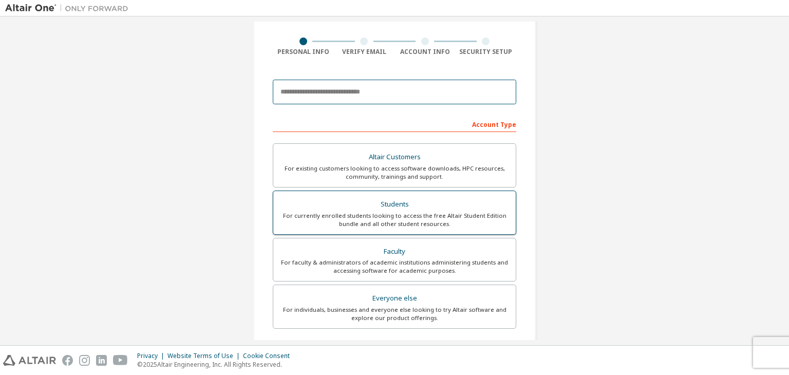  What do you see at coordinates (269, 356) in the screenshot?
I see `div: Cookie Consent` at bounding box center [269, 356].